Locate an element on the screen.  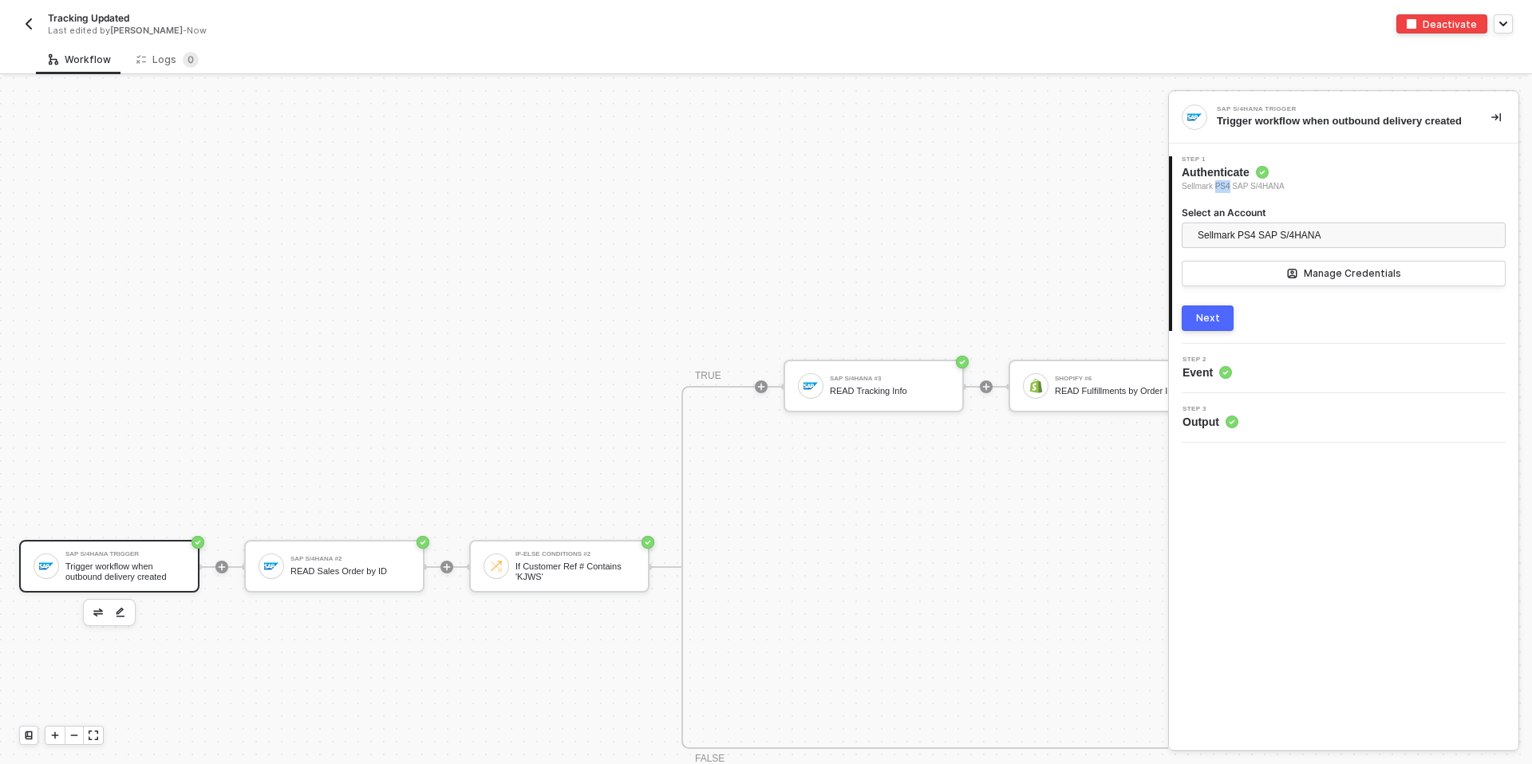
button: deactivateDeactivate is located at coordinates (1441, 24).